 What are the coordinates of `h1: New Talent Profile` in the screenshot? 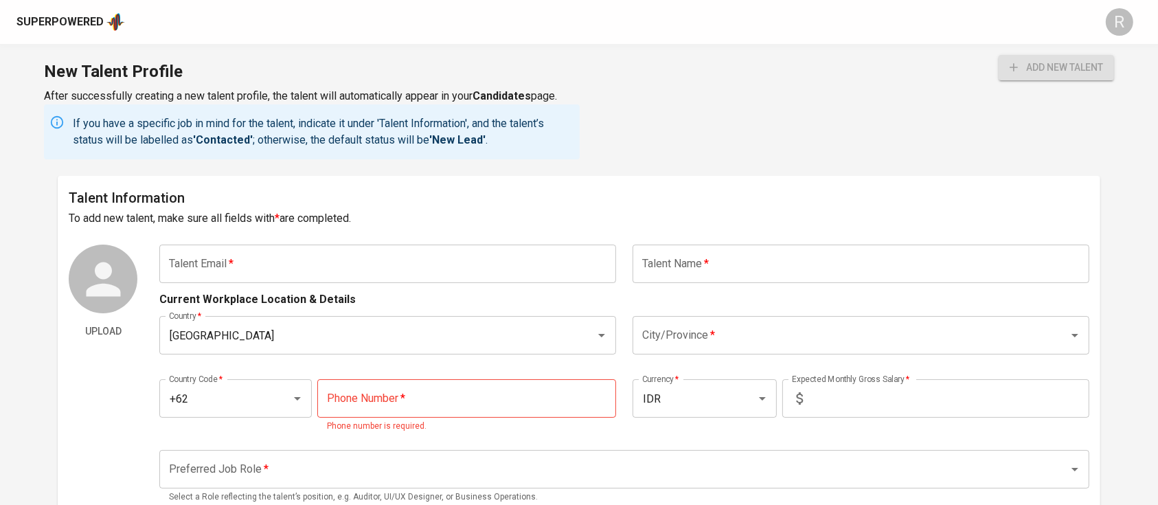 It's located at (312, 71).